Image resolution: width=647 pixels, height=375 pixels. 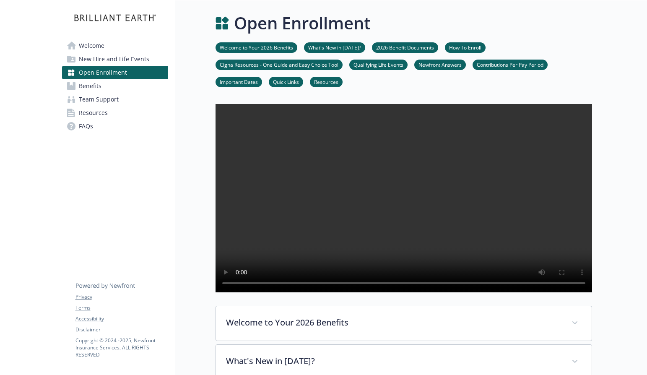 I want to click on a: Disclaimer, so click(x=122, y=329).